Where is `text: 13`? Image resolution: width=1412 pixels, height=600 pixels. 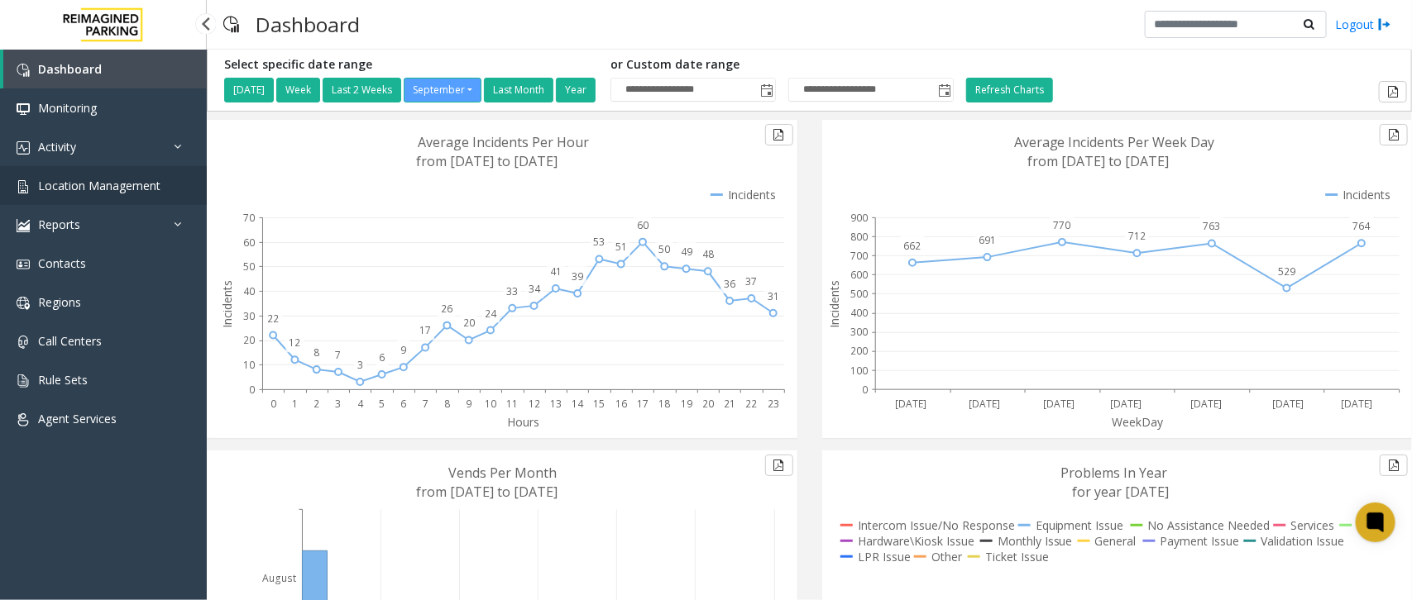
text: 13 is located at coordinates (556, 404).